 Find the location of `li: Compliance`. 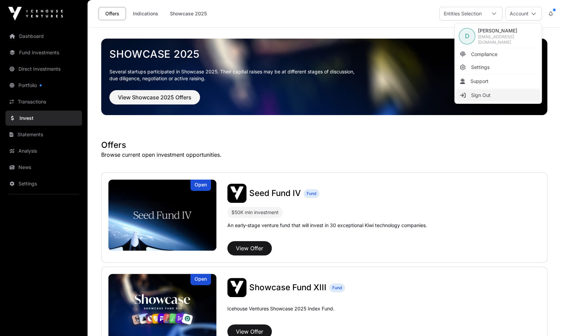

li: Compliance is located at coordinates (498, 54).